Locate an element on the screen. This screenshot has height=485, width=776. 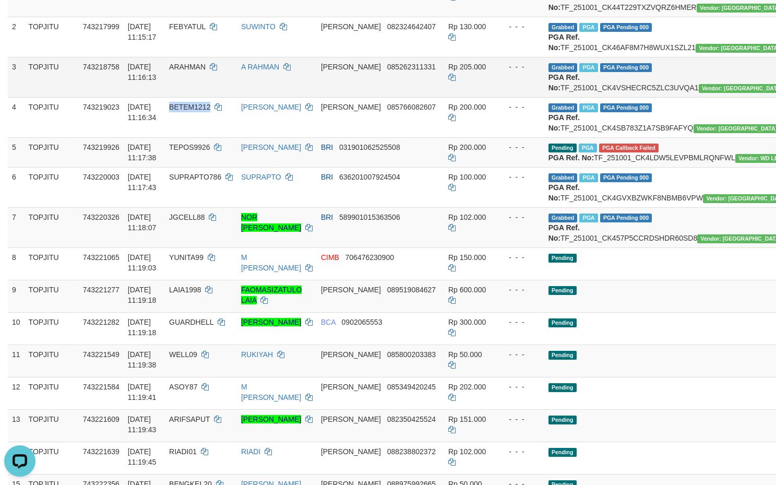
td: 12 is located at coordinates (16, 393).